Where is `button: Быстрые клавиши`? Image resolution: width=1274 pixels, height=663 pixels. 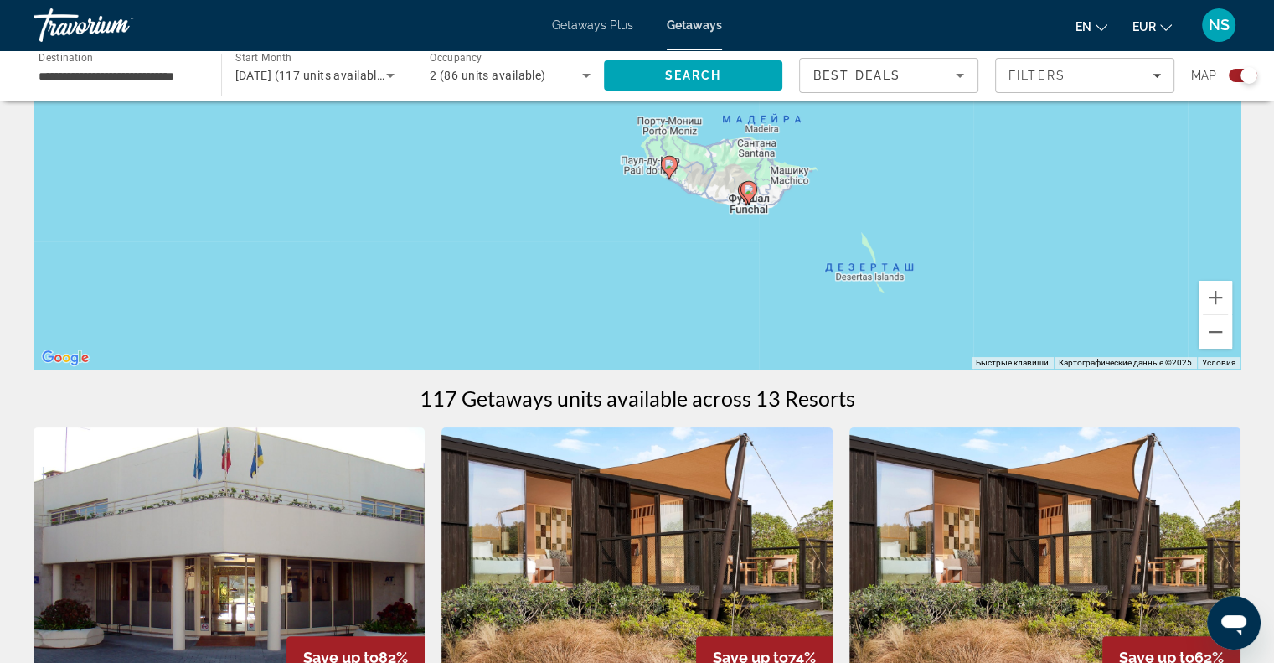
button: Быстрые клавиши is located at coordinates (1012, 363).